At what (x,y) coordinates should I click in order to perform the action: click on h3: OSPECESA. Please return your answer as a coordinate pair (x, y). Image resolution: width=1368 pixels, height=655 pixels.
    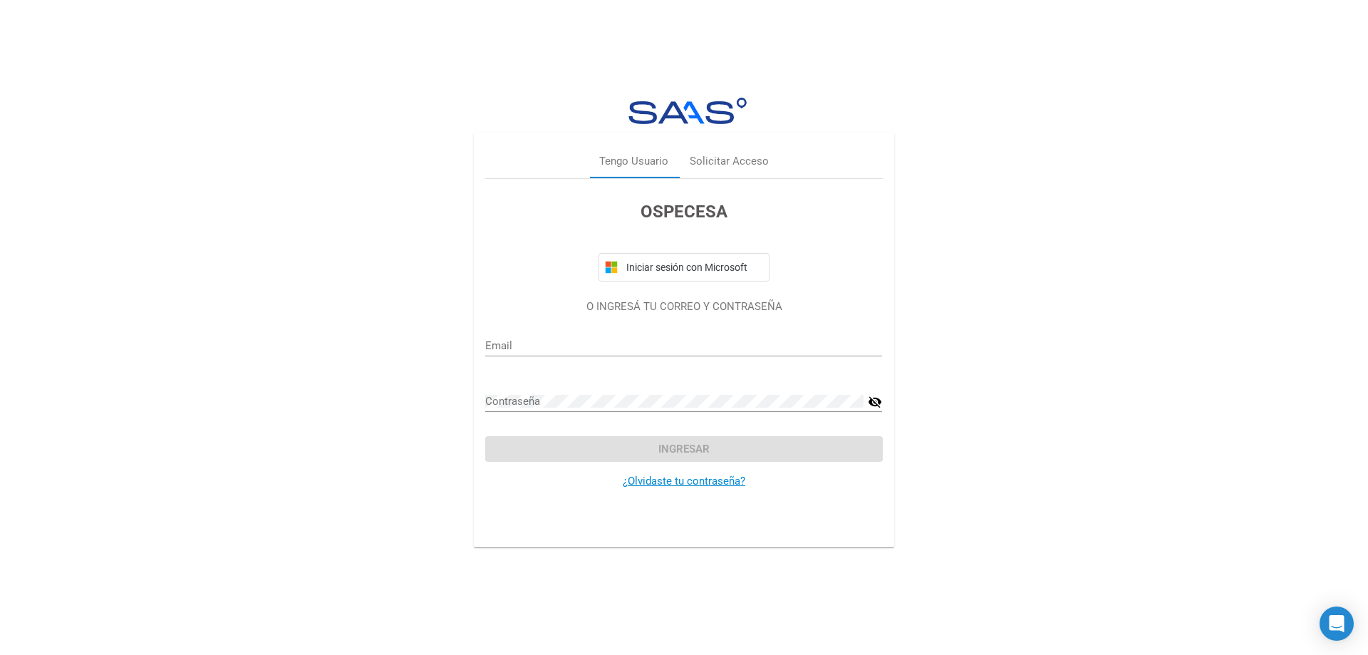
    Looking at the image, I should click on (684, 212).